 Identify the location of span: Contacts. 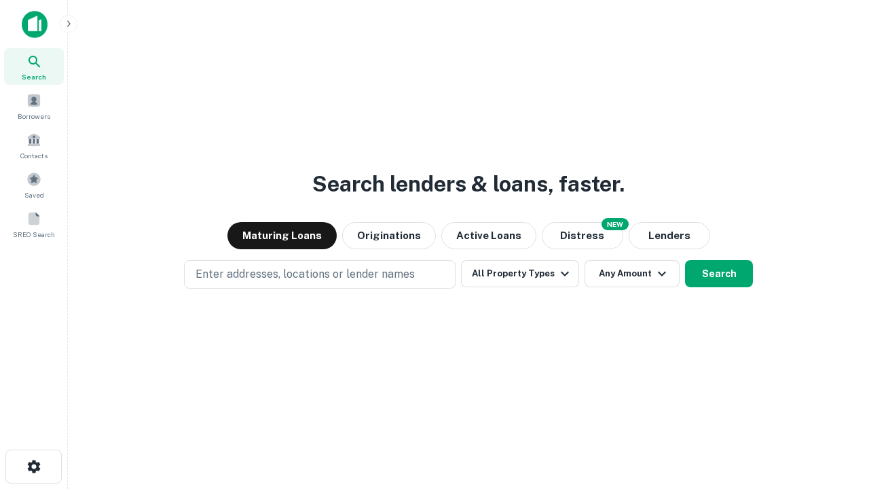
(34, 156).